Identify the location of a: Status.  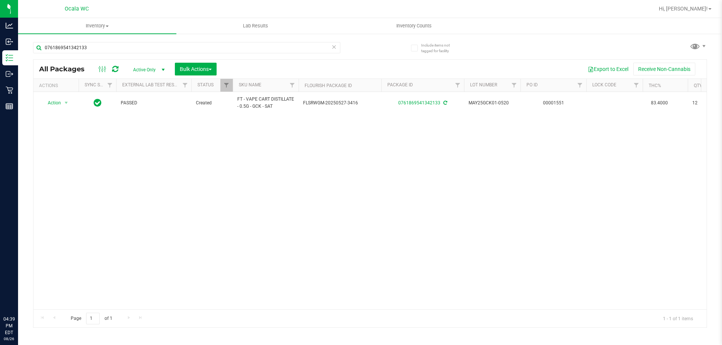
(205, 85).